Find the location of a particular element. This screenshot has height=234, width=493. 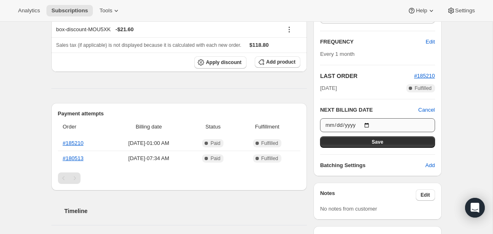

a: #180513 is located at coordinates (73, 158).